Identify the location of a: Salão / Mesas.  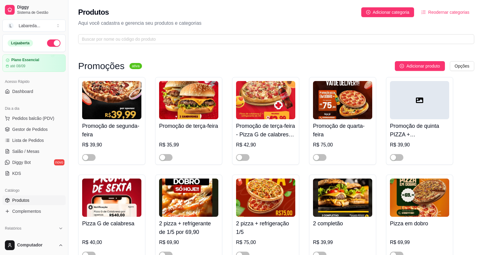
(34, 151).